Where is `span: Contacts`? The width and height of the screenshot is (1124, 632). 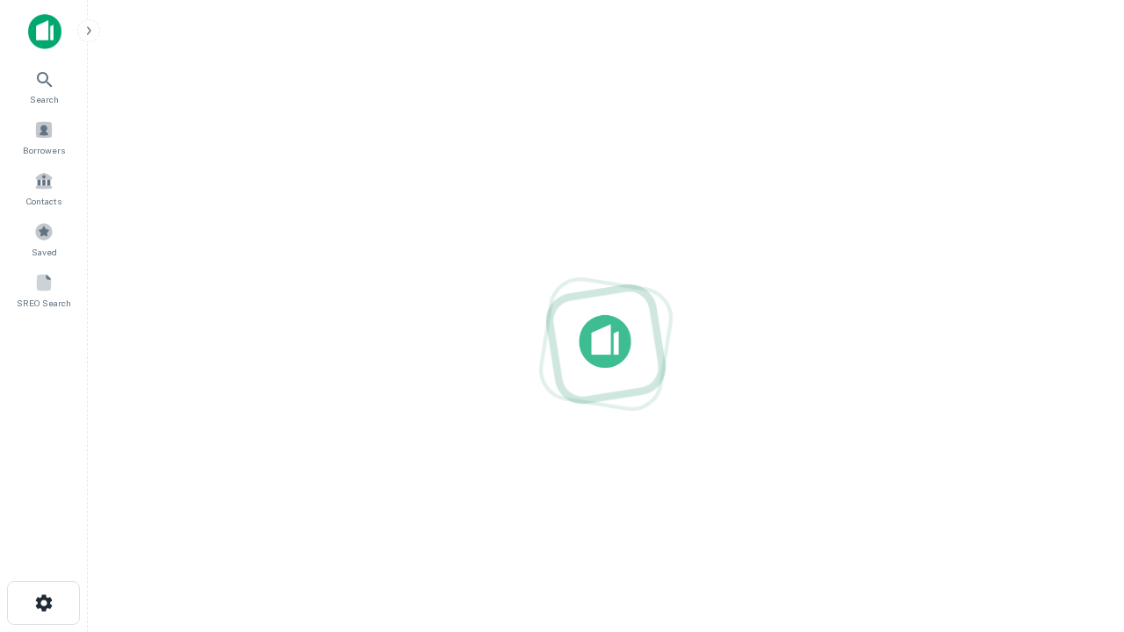
span: Contacts is located at coordinates (44, 201).